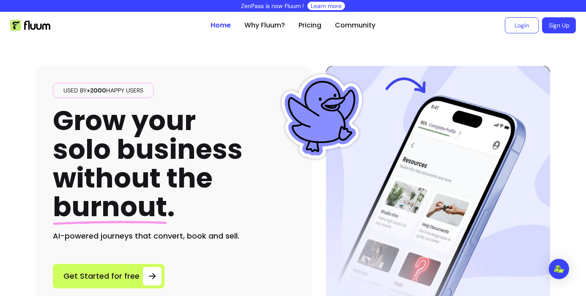 The image size is (586, 296). What do you see at coordinates (221, 25) in the screenshot?
I see `a: Home` at bounding box center [221, 25].